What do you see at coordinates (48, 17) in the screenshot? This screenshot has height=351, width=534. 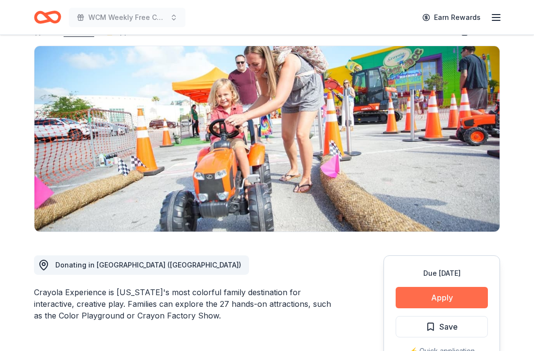 I see `a: Home` at bounding box center [48, 17].